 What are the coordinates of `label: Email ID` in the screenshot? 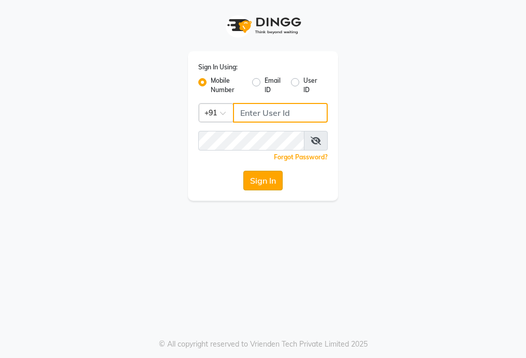 It's located at (273, 85).